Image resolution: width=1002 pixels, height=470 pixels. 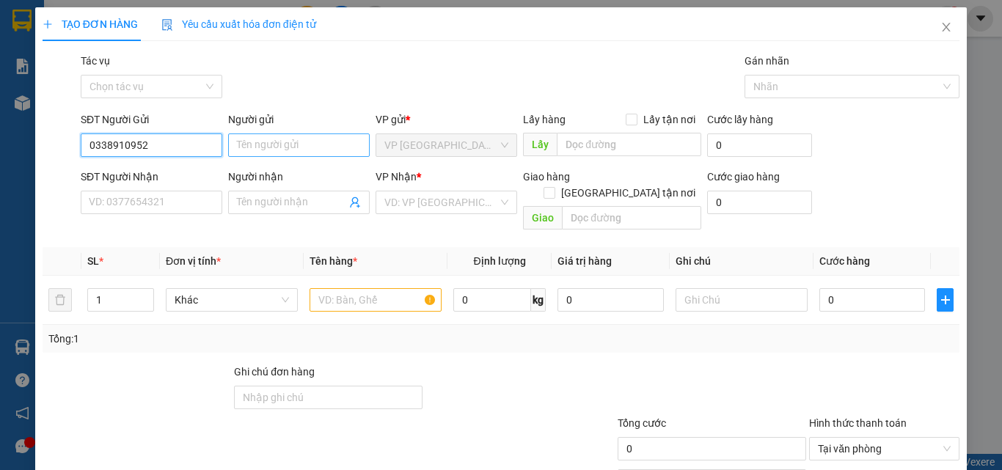 What do you see at coordinates (299, 177) in the screenshot?
I see `div: Người nhận` at bounding box center [299, 177].